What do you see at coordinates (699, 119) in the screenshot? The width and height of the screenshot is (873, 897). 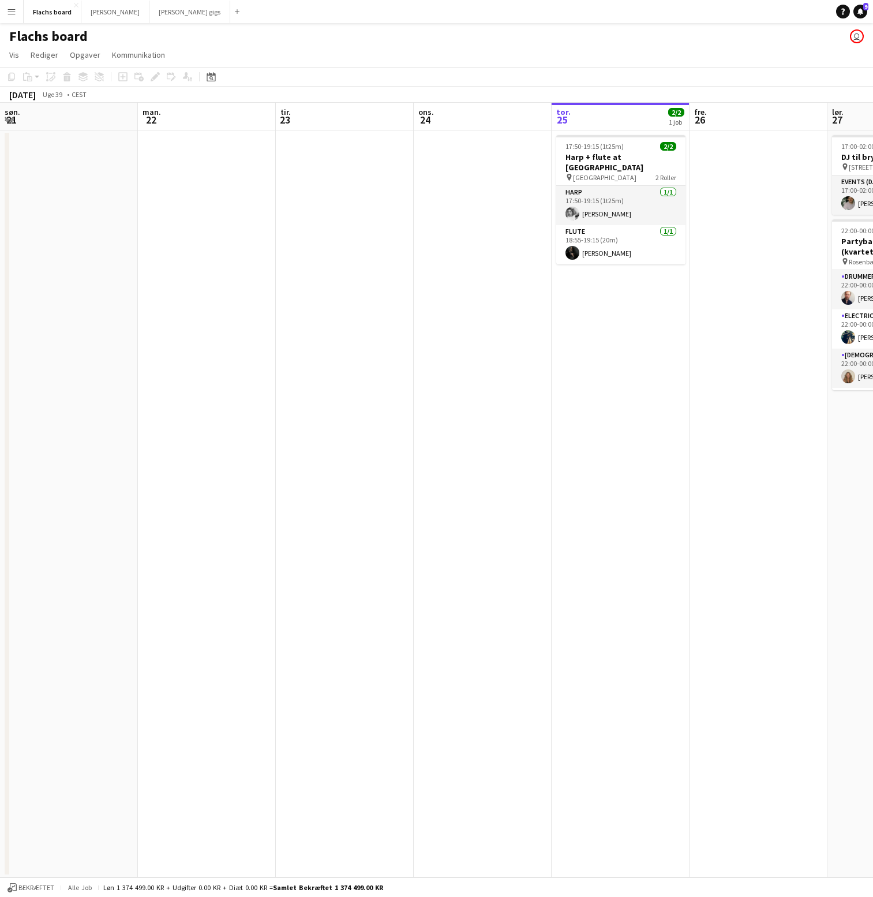 I see `span: 26` at bounding box center [699, 119].